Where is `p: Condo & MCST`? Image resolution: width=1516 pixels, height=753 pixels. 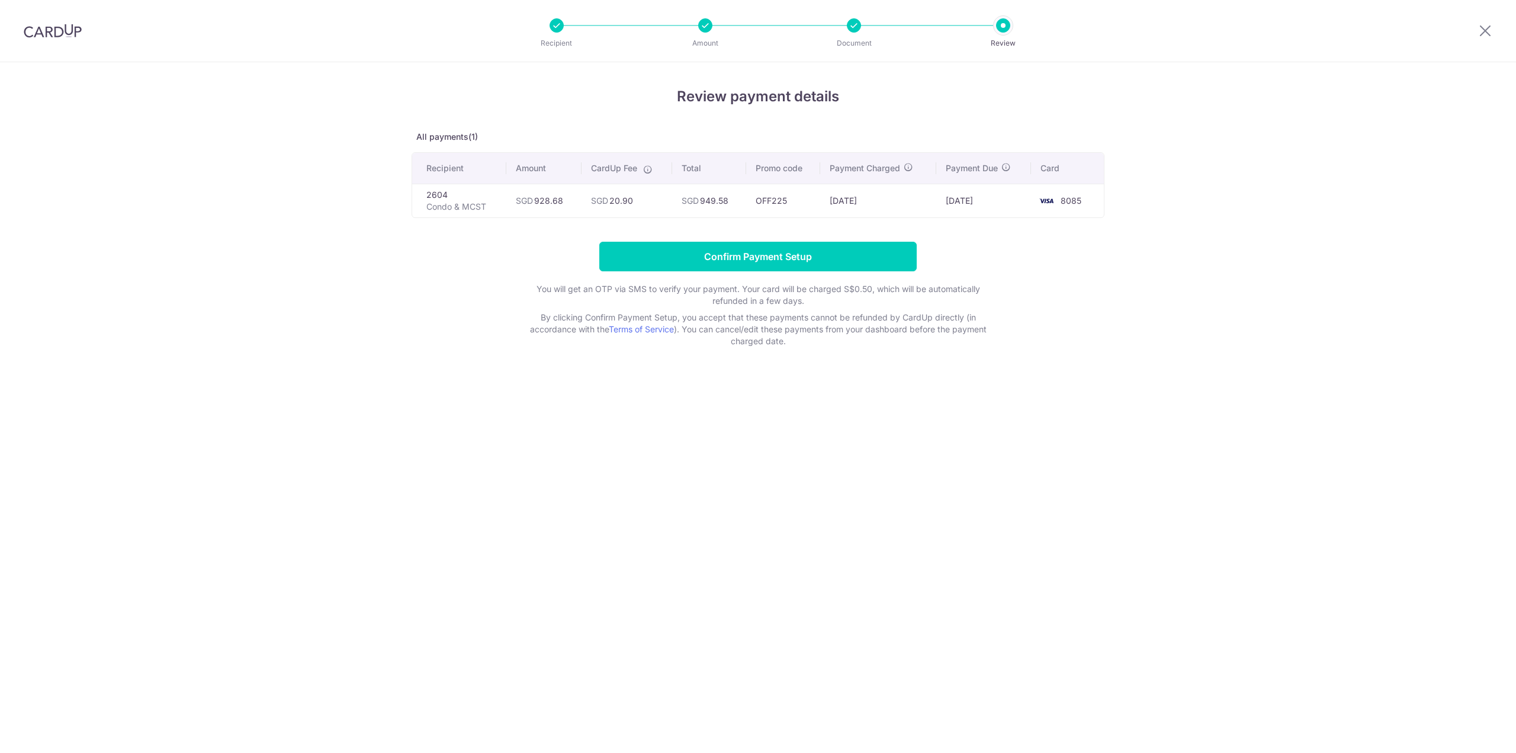
p: Condo & MCST is located at coordinates (461, 207).